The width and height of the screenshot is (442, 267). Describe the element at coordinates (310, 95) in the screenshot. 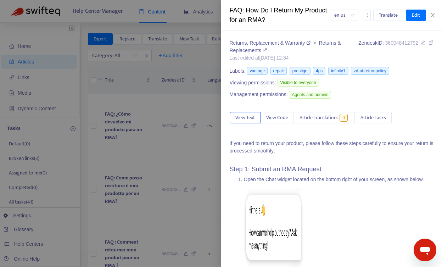

I see `span: Agents and admins` at that location.